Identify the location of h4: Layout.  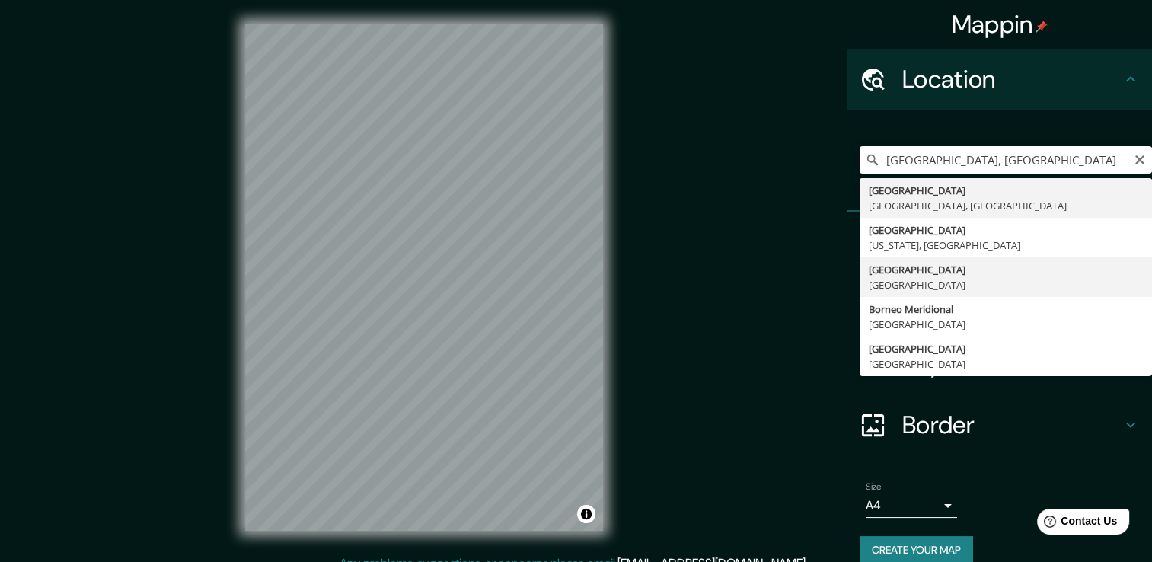
(1012, 364).